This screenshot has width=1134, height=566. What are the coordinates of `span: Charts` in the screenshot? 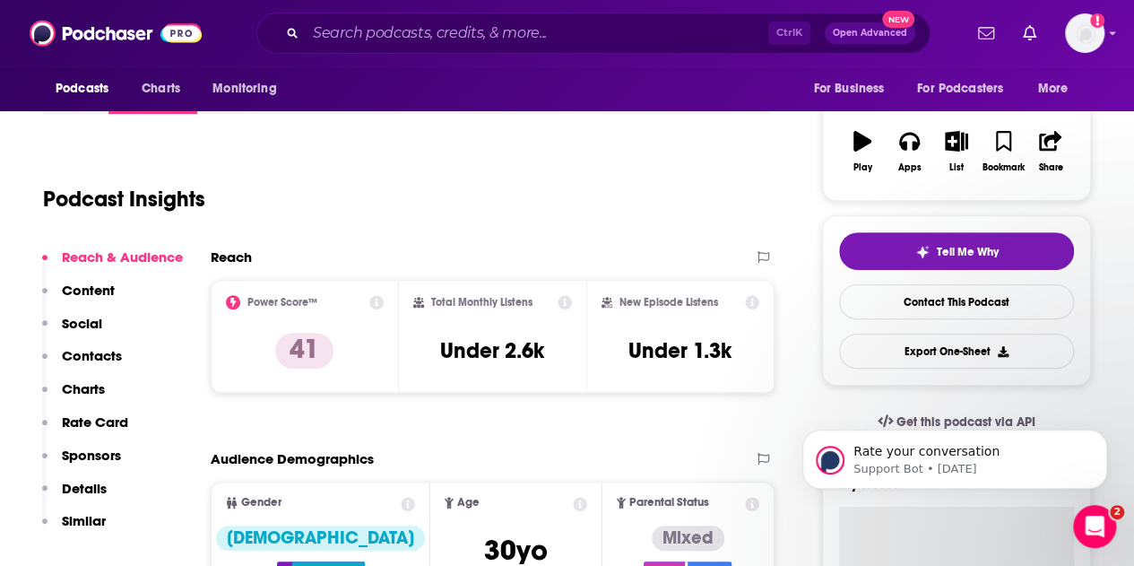 It's located at (160, 89).